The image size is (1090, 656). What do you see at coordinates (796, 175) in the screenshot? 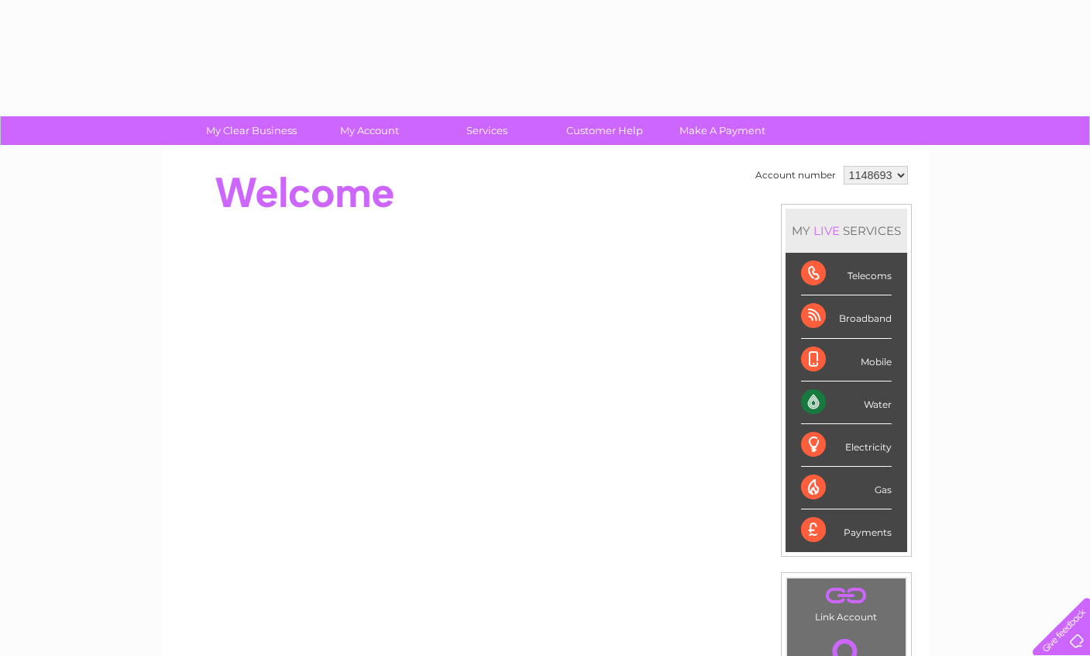
I see `td: Account number` at bounding box center [796, 175].